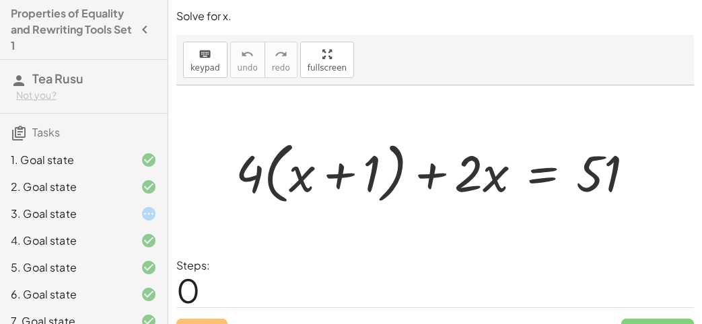  I want to click on h4: Properties of Equality and Rewriting Tools Set 1, so click(71, 30).